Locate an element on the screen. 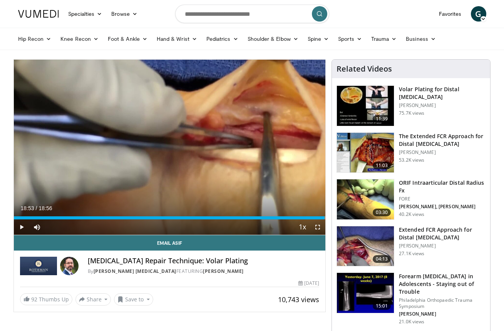 Image resolution: width=504 pixels, height=331 pixels. img: _514ecLNcU81jt9H5hMDoxOjA4MTtFn1_1.150x105_q85_crop-smart_upscale.jpg is located at coordinates (365, 246).